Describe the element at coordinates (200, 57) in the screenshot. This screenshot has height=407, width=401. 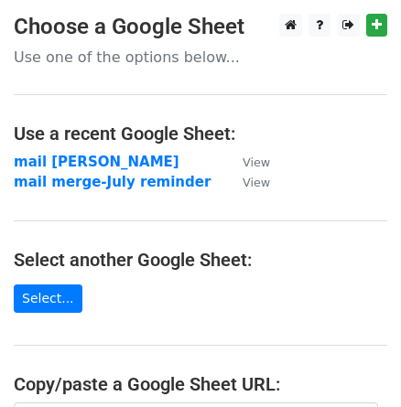
I see `p: Use one of the options below...` at that location.